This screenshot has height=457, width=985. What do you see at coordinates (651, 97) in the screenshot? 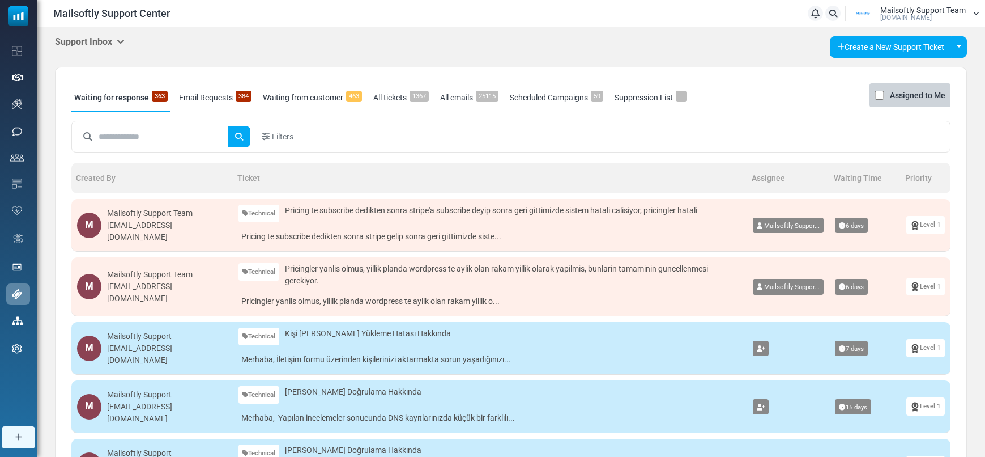
I see `a: Suppression List` at bounding box center [651, 97].